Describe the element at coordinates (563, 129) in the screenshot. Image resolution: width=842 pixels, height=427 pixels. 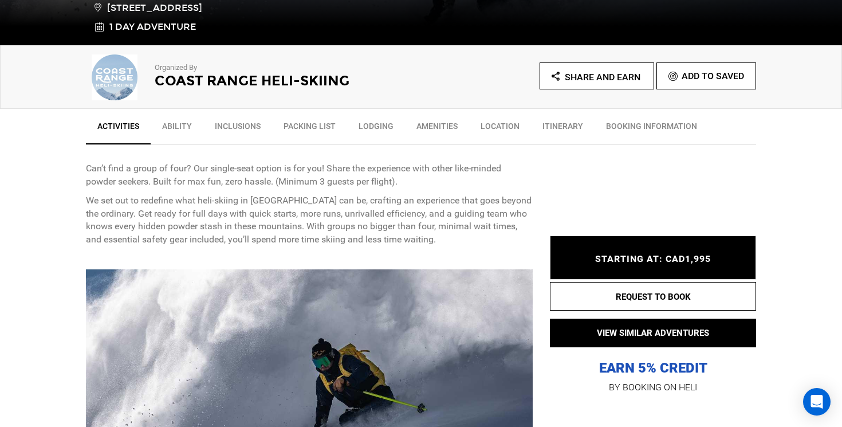
I see `a: Itinerary` at that location.